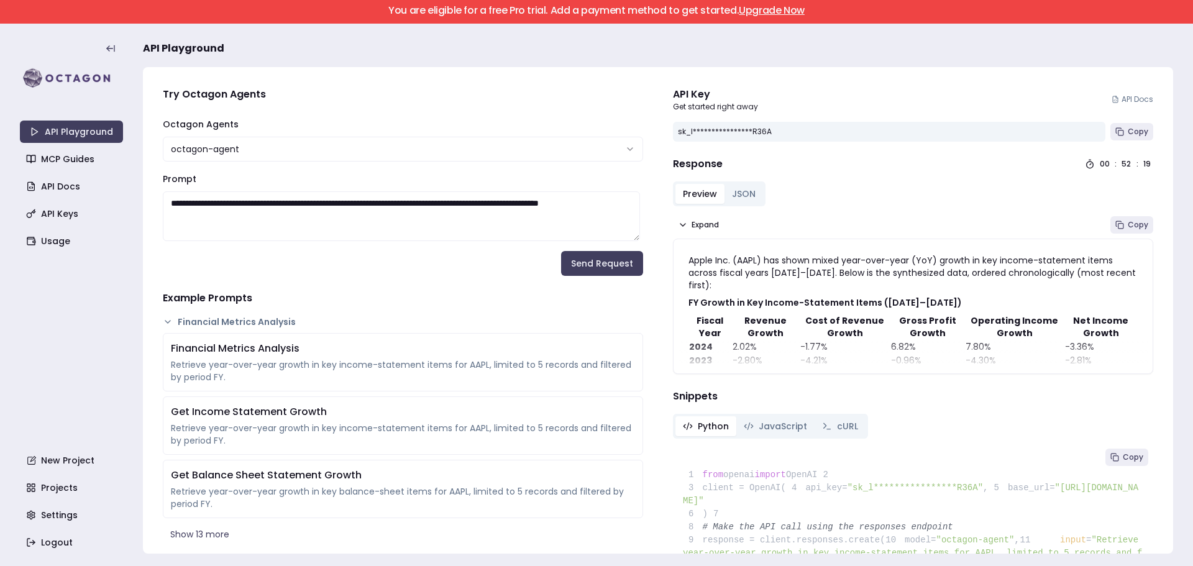 The height and width of the screenshot is (566, 1193). Describe the element at coordinates (1127, 164) in the screenshot. I see `div: 52` at that location.